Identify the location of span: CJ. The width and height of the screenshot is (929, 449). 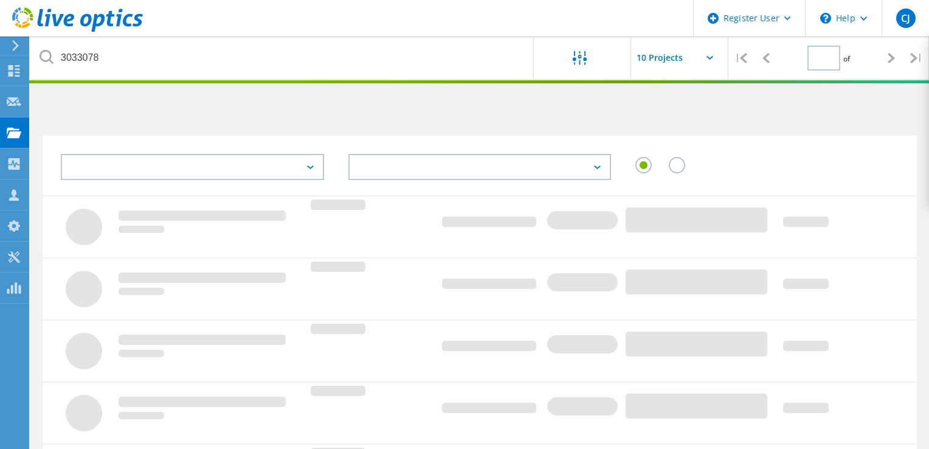
(905, 18).